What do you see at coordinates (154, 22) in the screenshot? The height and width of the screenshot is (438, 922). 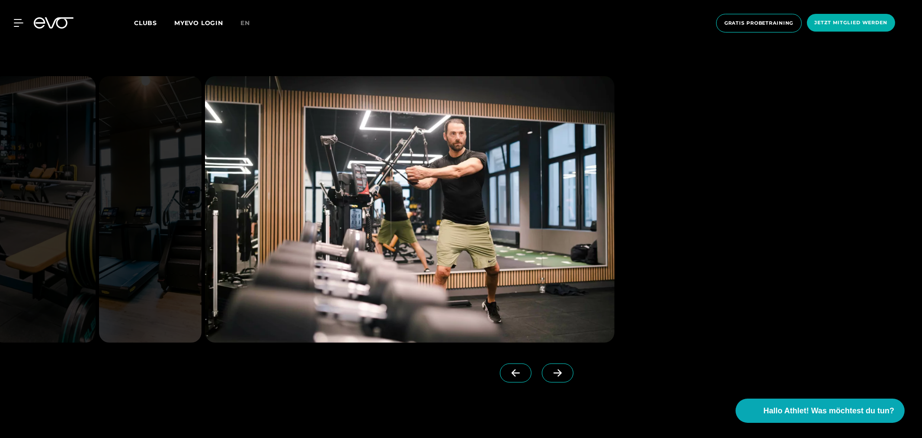 I see `a: Clubs` at bounding box center [154, 22].